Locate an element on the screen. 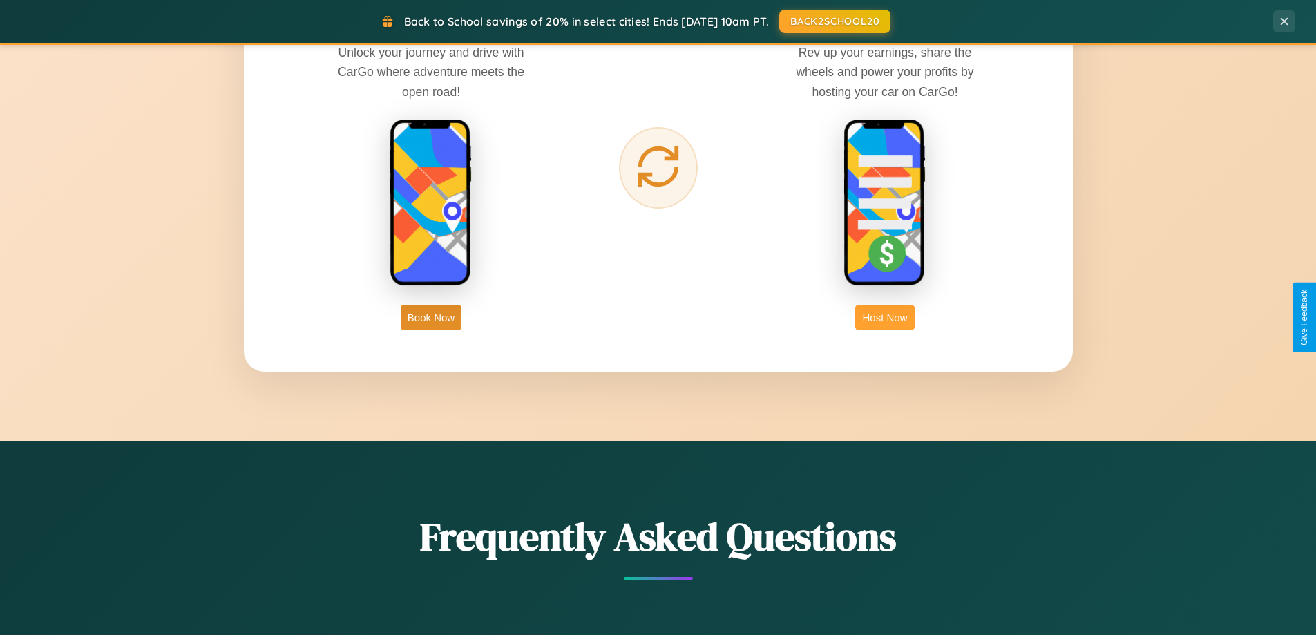  p: Unlock your journey and drive with CarGo where adventure meets the open road! is located at coordinates (431, 72).